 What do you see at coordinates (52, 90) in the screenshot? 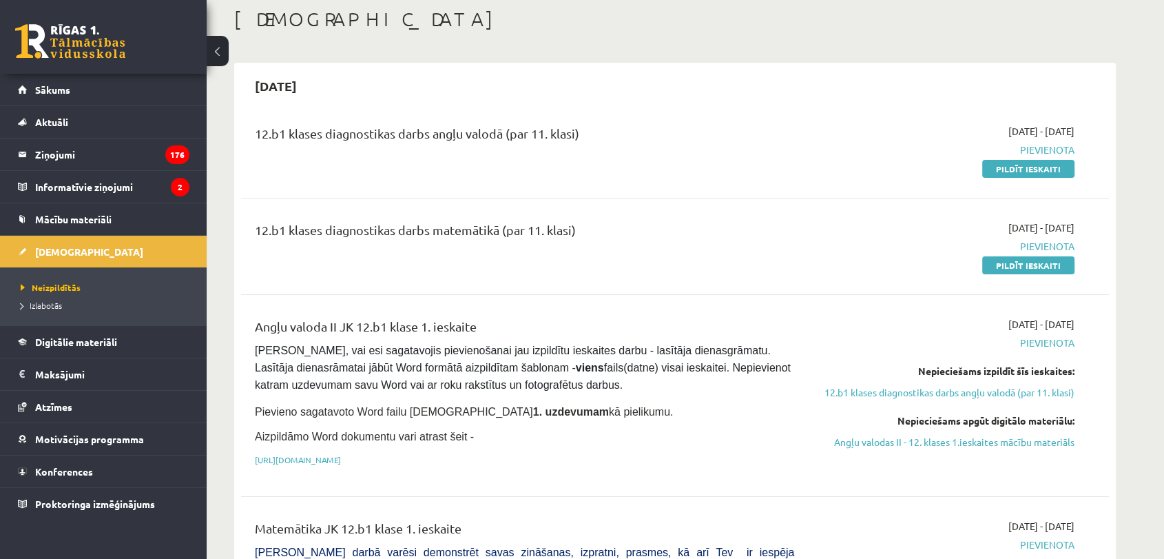
I see `span: Sākums` at bounding box center [52, 90].